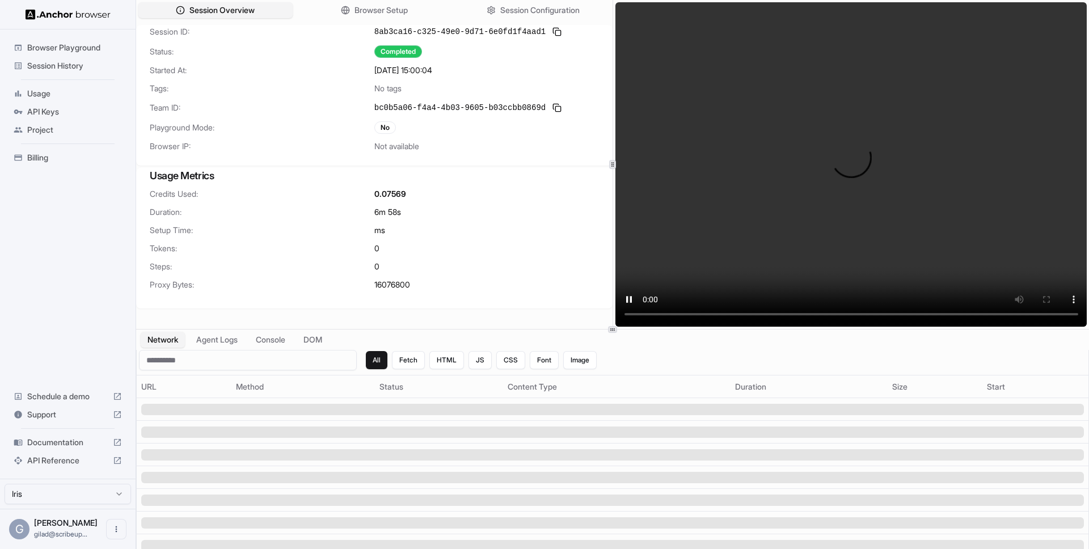  Describe the element at coordinates (460, 108) in the screenshot. I see `span: bc0b5a06-f4a4-4b03-9605-b03ccbb0869d` at that location.